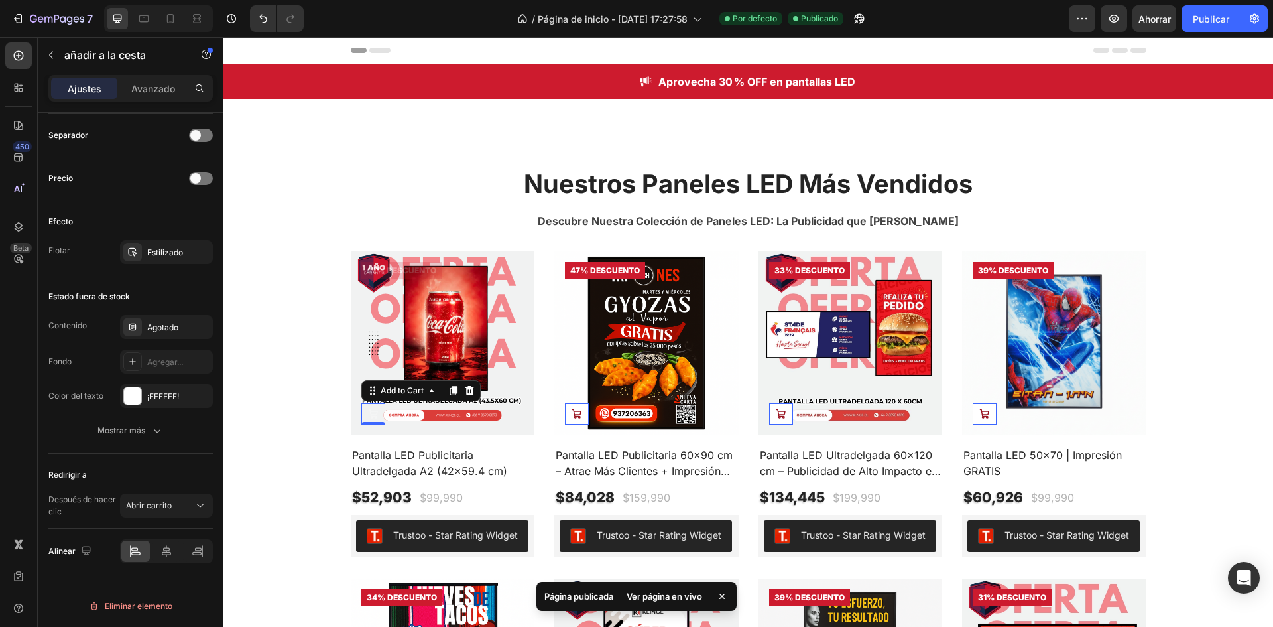 This screenshot has height=627, width=1273. Describe the element at coordinates (60, 361) in the screenshot. I see `font: Fondo` at that location.